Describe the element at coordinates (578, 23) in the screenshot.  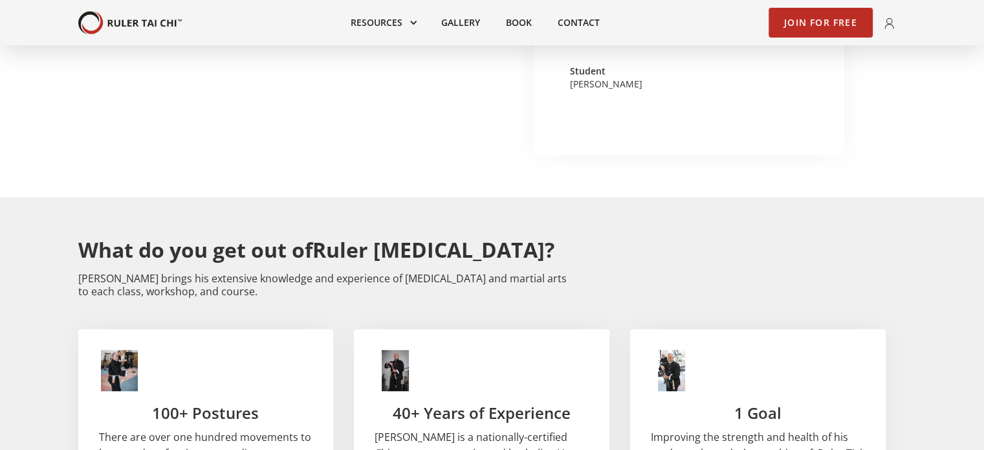
I see `a: Contact` at that location.